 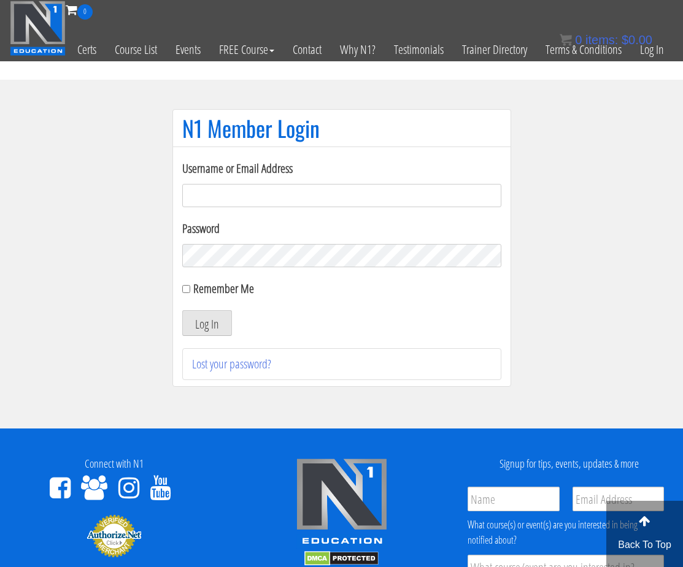 I want to click on img: Authorize.Net Merchant - Click to Verify, so click(x=114, y=536).